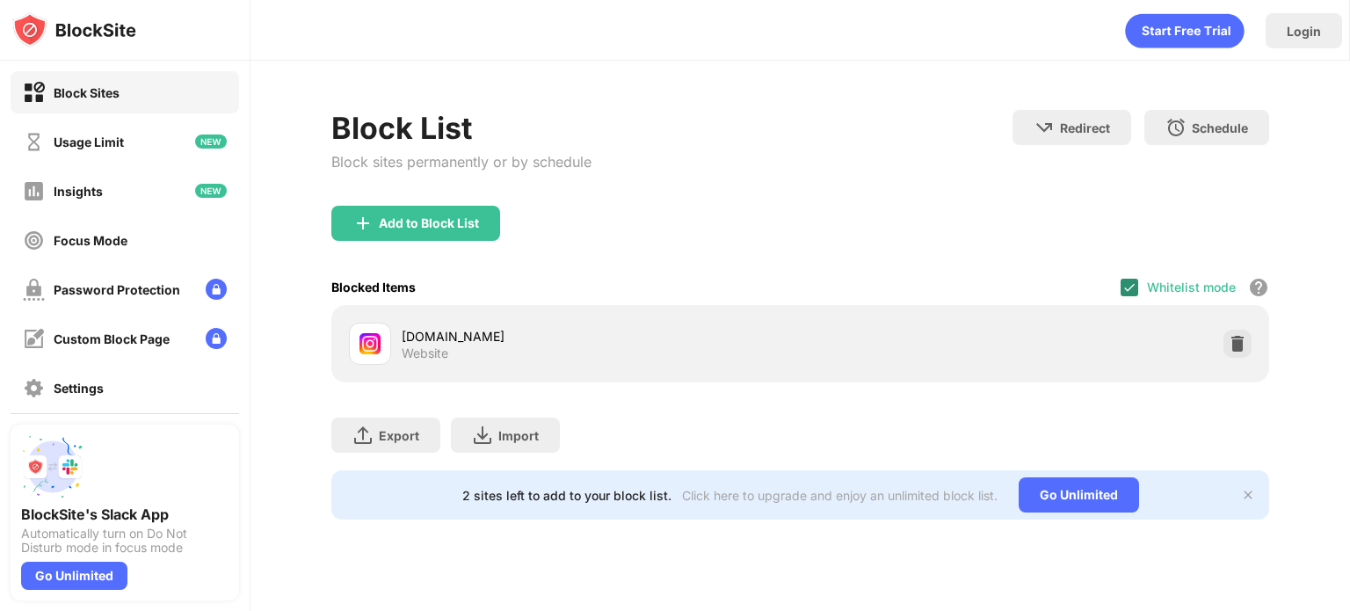  I want to click on div: BlockSite's Slack App, so click(125, 514).